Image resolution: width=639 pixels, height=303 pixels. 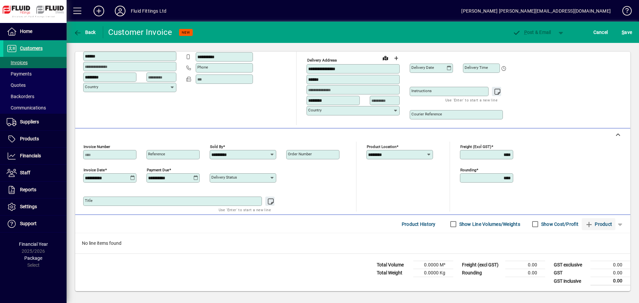 What do you see at coordinates (386, 58) in the screenshot?
I see `a: View on map` at bounding box center [386, 58].